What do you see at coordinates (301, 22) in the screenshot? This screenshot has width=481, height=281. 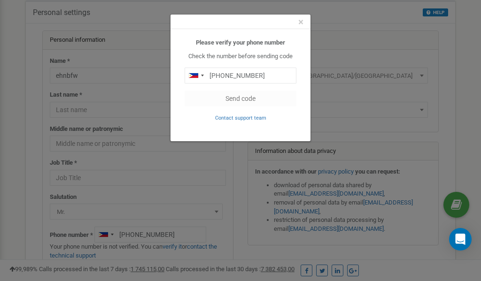 I see `button: Close` at bounding box center [301, 22].